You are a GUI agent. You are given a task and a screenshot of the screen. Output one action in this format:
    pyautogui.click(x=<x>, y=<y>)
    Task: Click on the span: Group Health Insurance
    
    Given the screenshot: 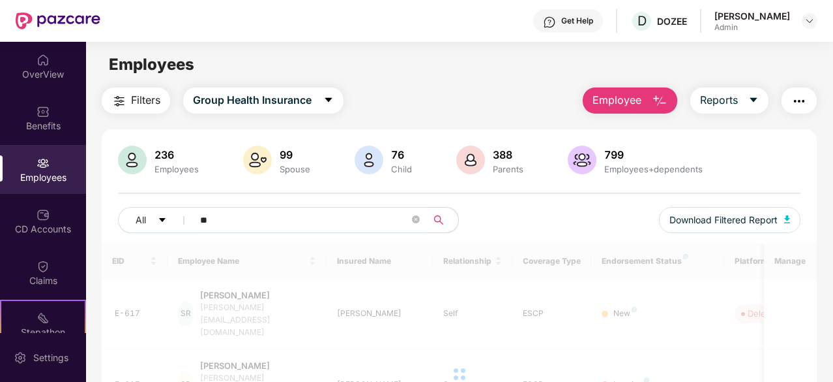 What is the action you would take?
    pyautogui.click(x=252, y=100)
    